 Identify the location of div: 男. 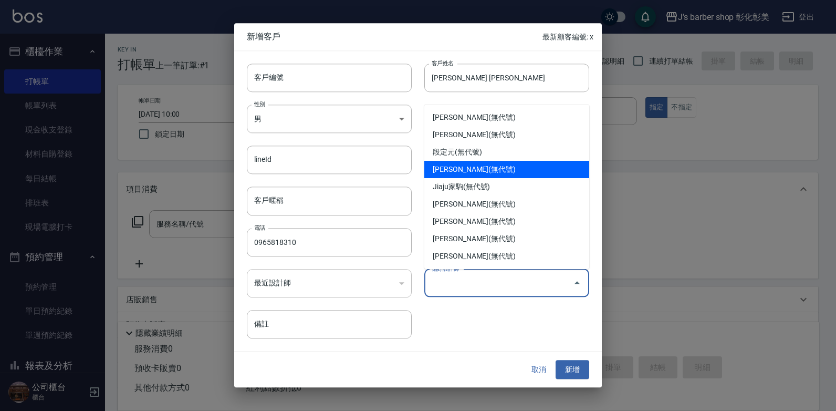
(329, 119).